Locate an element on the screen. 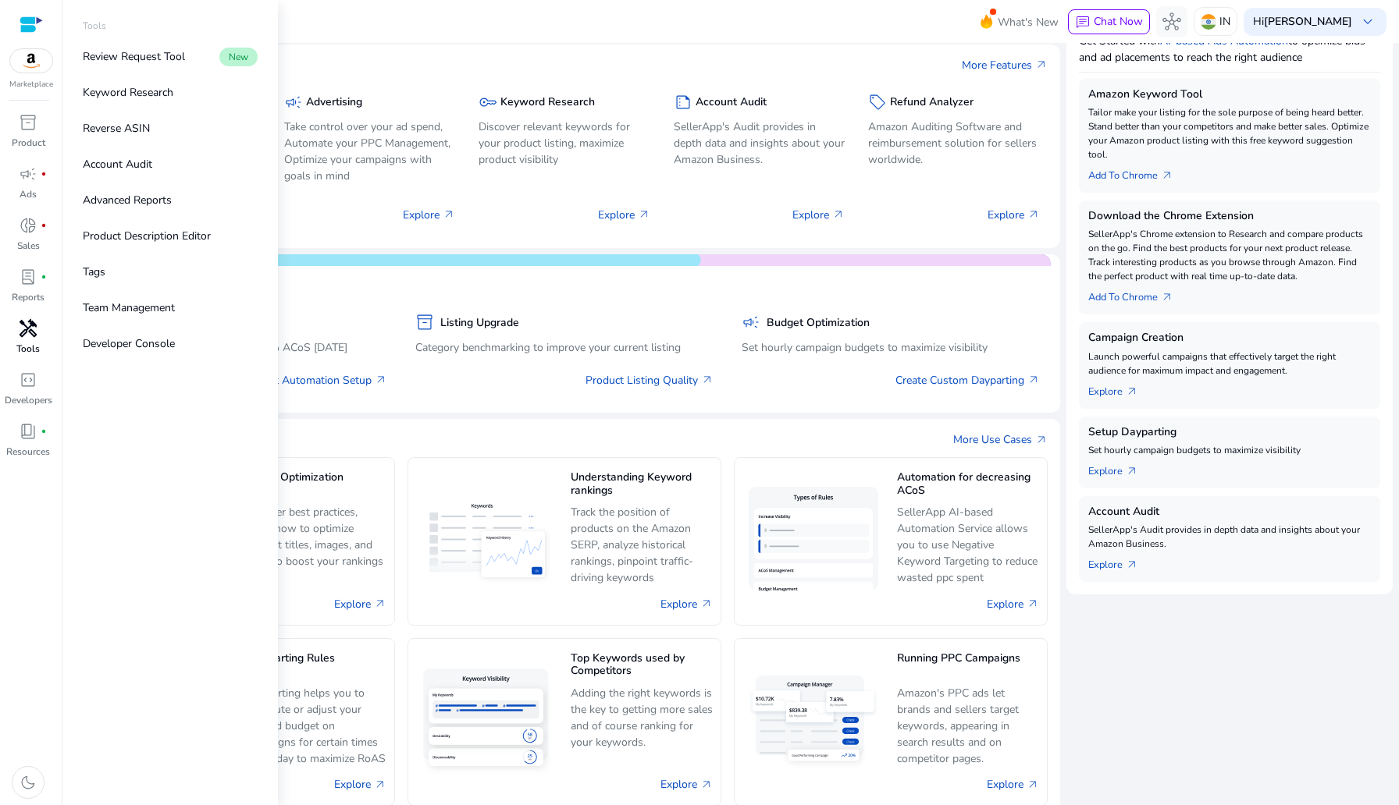 The height and width of the screenshot is (805, 1399). p: Account Audit is located at coordinates (117, 164).